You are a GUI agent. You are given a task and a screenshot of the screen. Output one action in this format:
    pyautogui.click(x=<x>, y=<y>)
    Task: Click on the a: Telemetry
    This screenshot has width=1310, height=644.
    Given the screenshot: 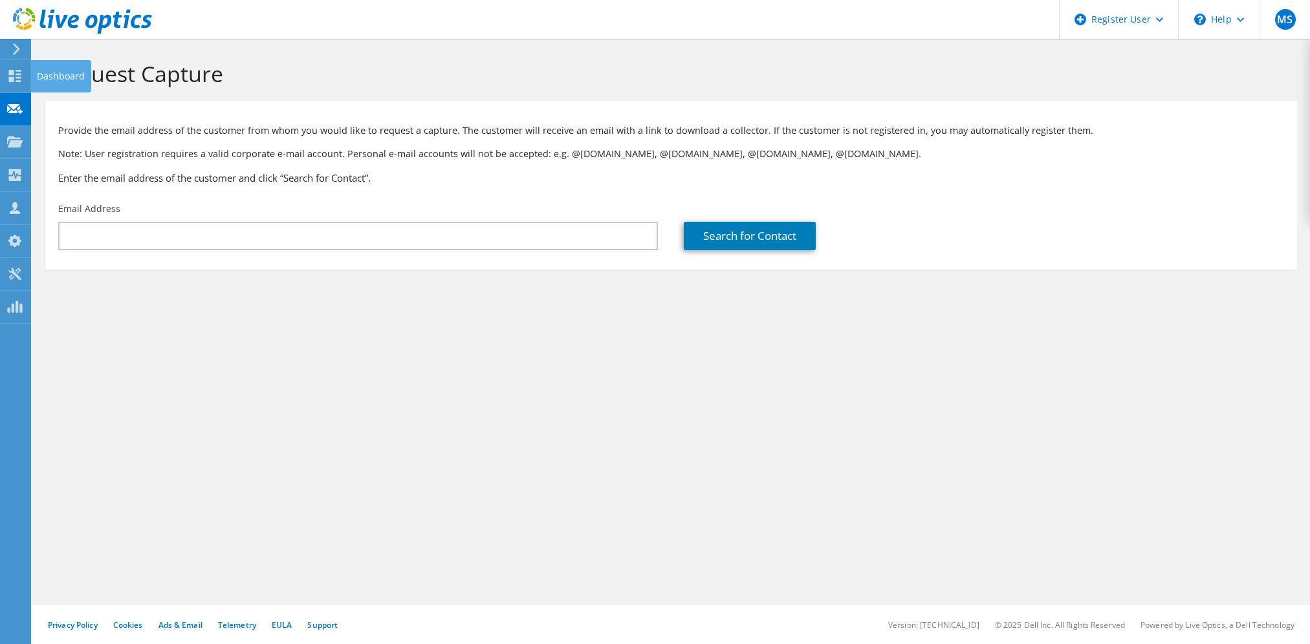 What is the action you would take?
    pyautogui.click(x=237, y=625)
    